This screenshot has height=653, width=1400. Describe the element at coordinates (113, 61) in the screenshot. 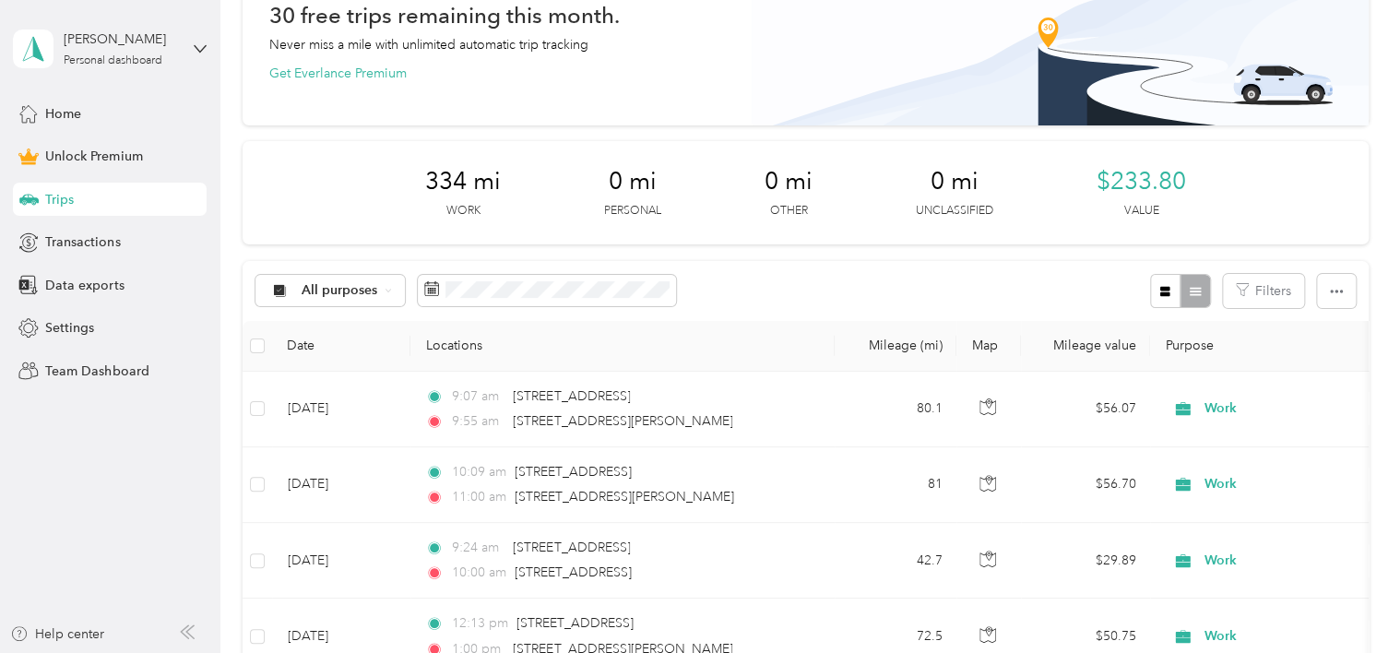

I see `div: Personal dashboard` at that location.